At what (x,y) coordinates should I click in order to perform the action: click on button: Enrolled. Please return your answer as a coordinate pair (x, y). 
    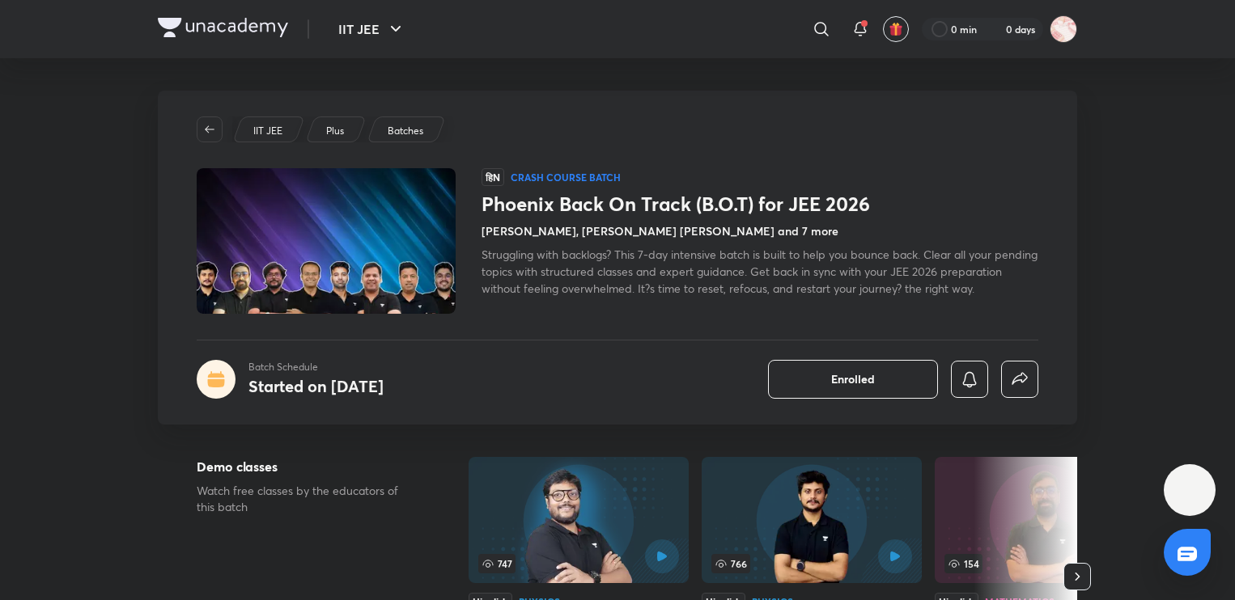
    Looking at the image, I should click on (853, 379).